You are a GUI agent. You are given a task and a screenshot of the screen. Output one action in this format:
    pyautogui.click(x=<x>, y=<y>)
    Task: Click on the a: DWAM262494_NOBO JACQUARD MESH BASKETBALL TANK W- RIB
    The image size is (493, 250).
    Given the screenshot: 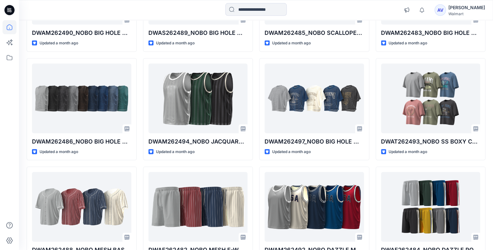 What is the action you would take?
    pyautogui.click(x=198, y=98)
    